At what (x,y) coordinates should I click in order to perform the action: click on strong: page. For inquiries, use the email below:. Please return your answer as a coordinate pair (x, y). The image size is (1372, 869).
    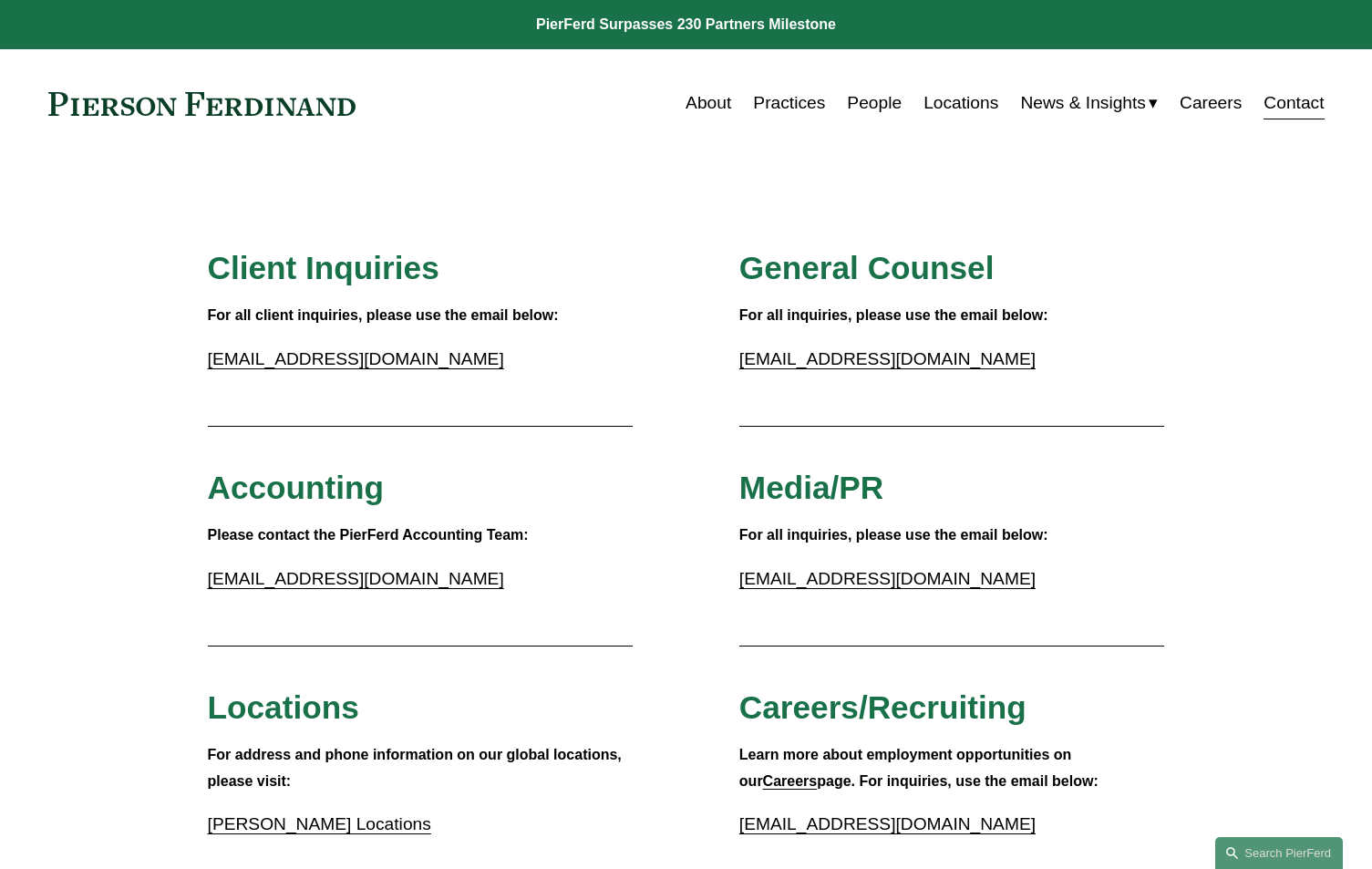
    Looking at the image, I should click on (957, 781).